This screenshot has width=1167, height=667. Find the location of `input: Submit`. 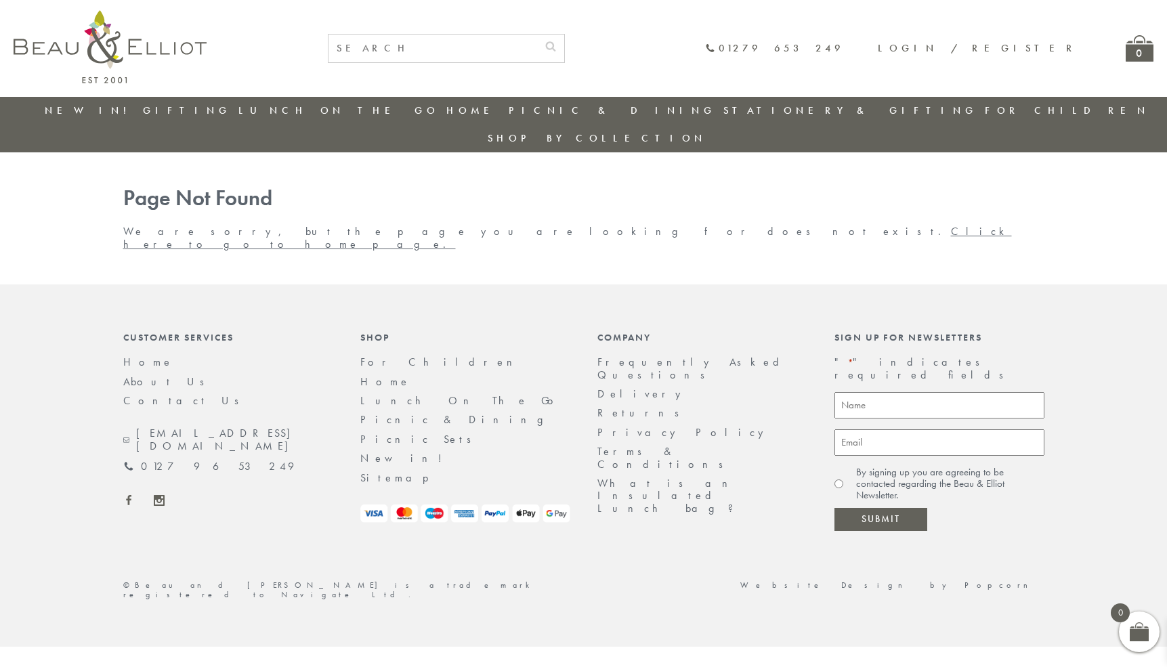

input: Submit is located at coordinates (880, 519).